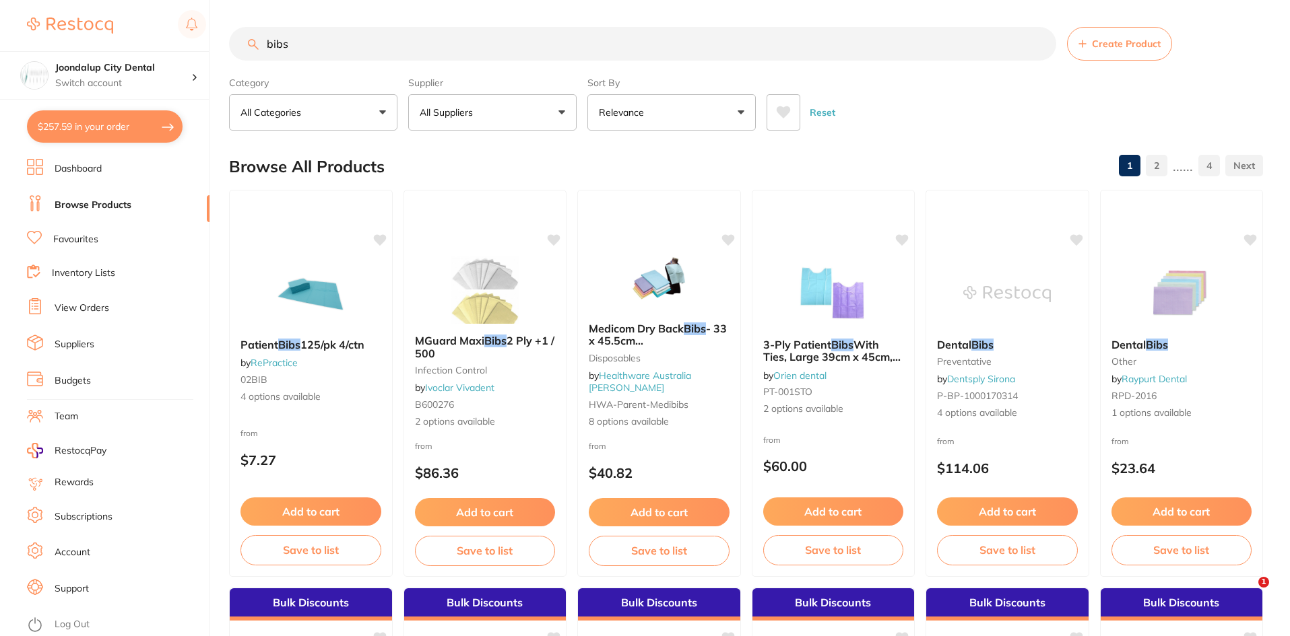  I want to click on span: RPD-2016, so click(1133, 396).